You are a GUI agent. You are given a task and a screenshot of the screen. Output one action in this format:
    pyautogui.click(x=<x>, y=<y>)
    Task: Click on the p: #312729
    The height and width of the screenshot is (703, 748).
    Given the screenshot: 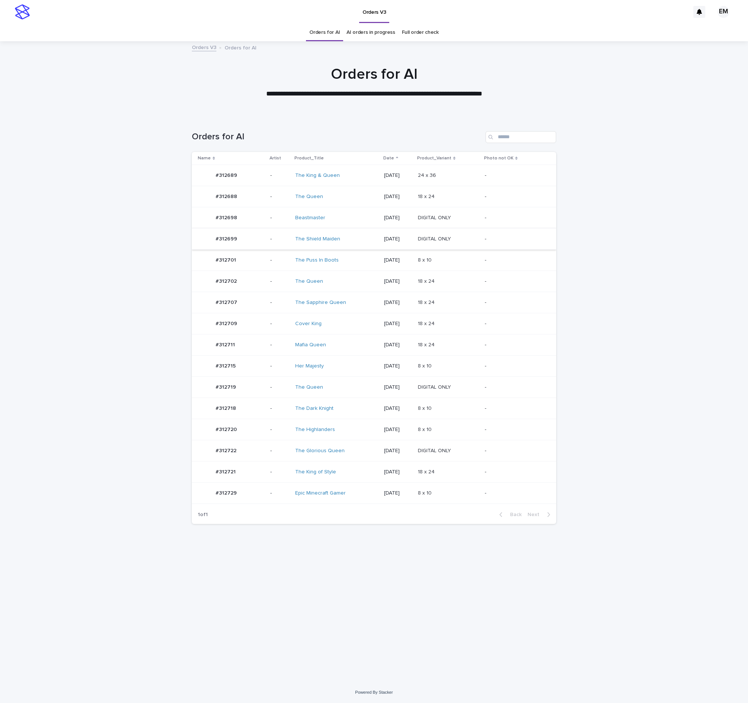 What is the action you would take?
    pyautogui.click(x=227, y=493)
    